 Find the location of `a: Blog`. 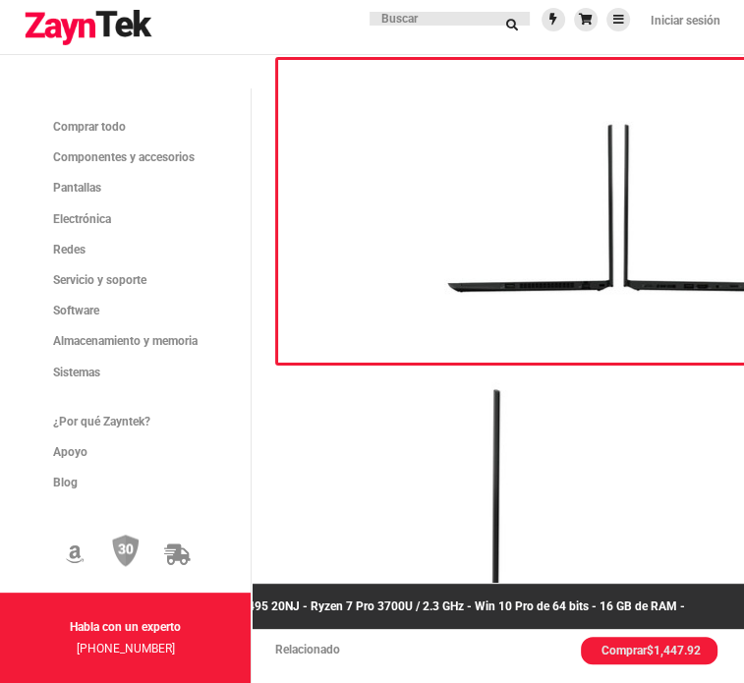

a: Blog is located at coordinates (125, 483).